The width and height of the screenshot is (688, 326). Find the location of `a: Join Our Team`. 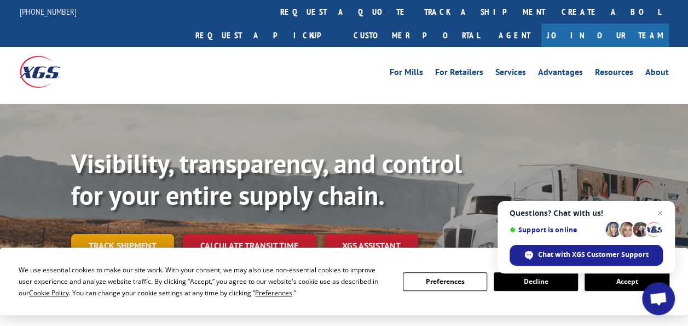

a: Join Our Team is located at coordinates (605, 35).